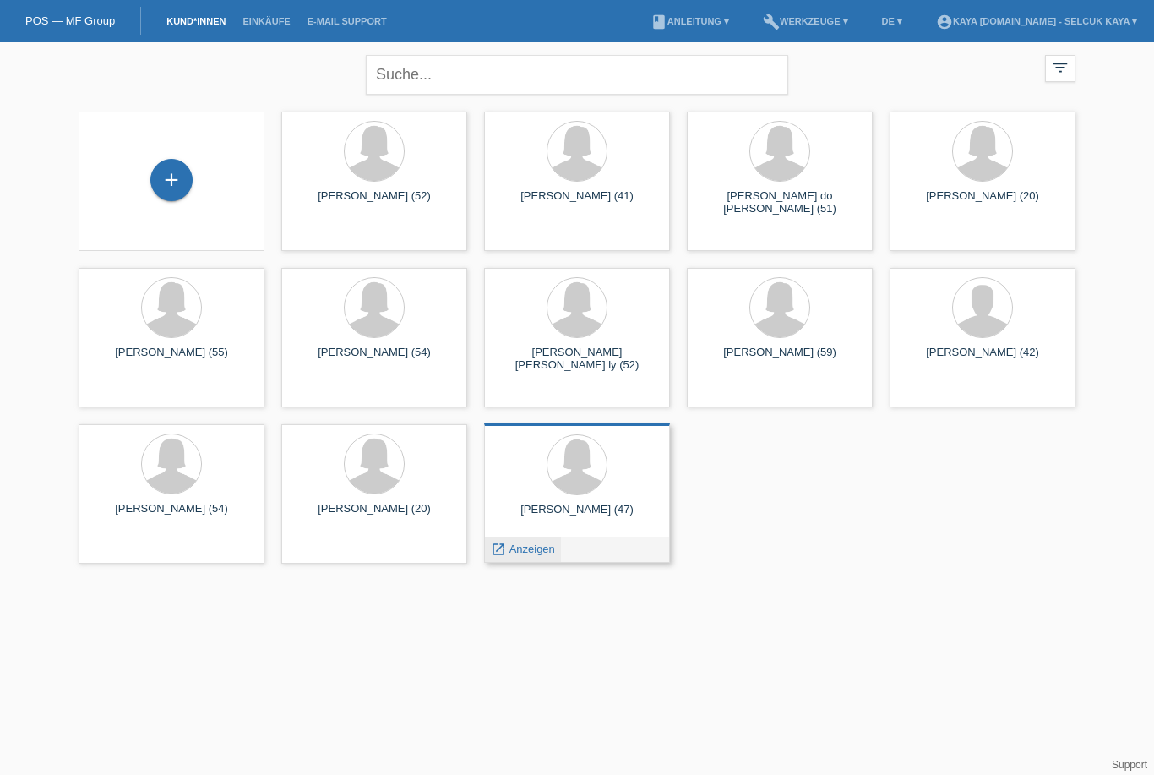 This screenshot has height=775, width=1154. I want to click on i: build, so click(771, 22).